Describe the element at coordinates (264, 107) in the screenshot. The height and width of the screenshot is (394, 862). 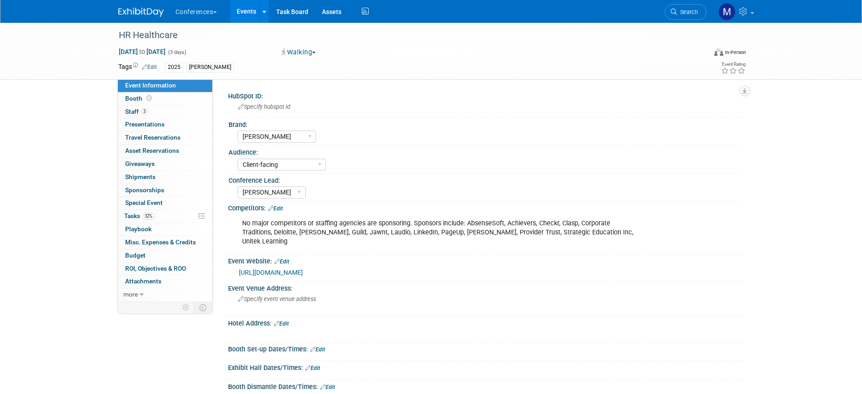
I see `span: Specify hubspot id` at that location.